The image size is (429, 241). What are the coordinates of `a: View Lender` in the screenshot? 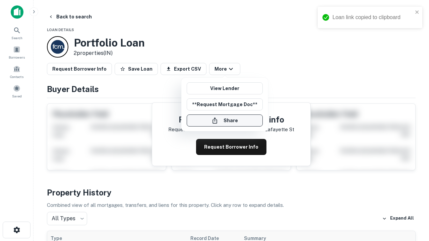 It's located at (225, 88).